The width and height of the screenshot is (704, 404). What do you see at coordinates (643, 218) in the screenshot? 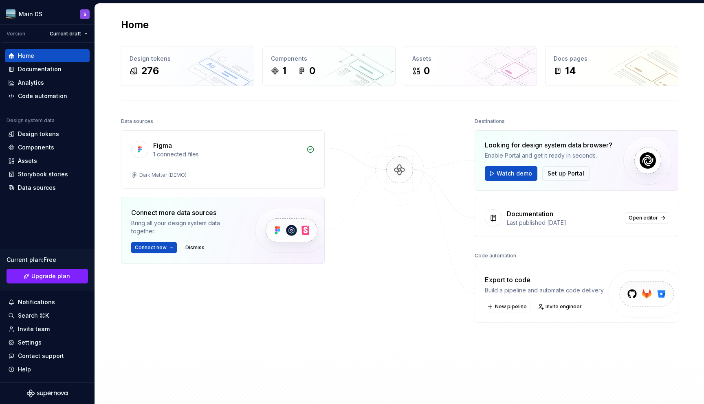
I see `span: Open editor` at bounding box center [643, 218].